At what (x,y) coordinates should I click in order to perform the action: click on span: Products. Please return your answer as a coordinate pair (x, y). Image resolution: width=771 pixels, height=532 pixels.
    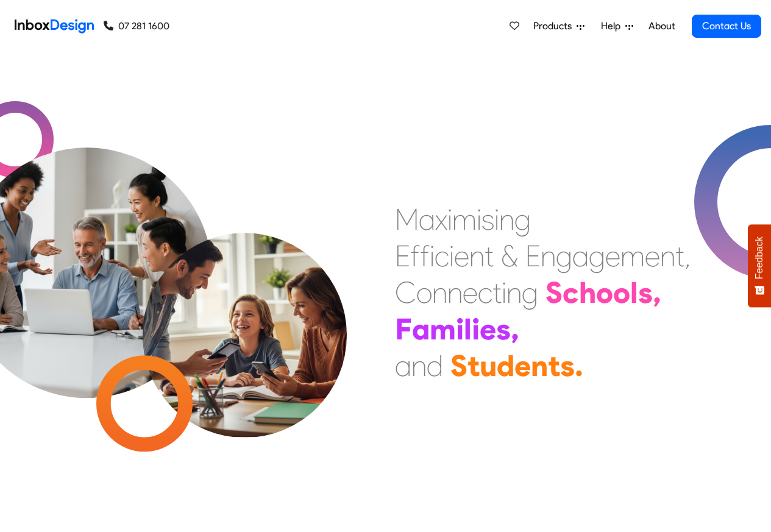
    Looking at the image, I should click on (555, 26).